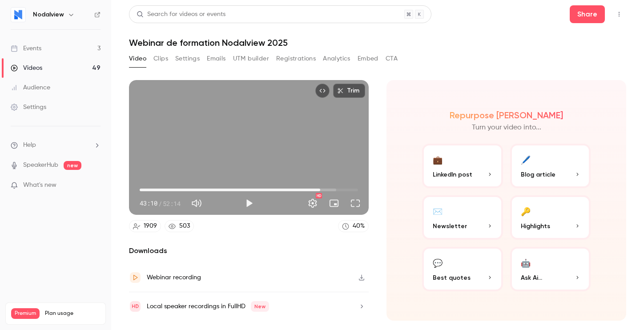  What do you see at coordinates (249, 203) in the screenshot?
I see `div: Play` at bounding box center [249, 203].